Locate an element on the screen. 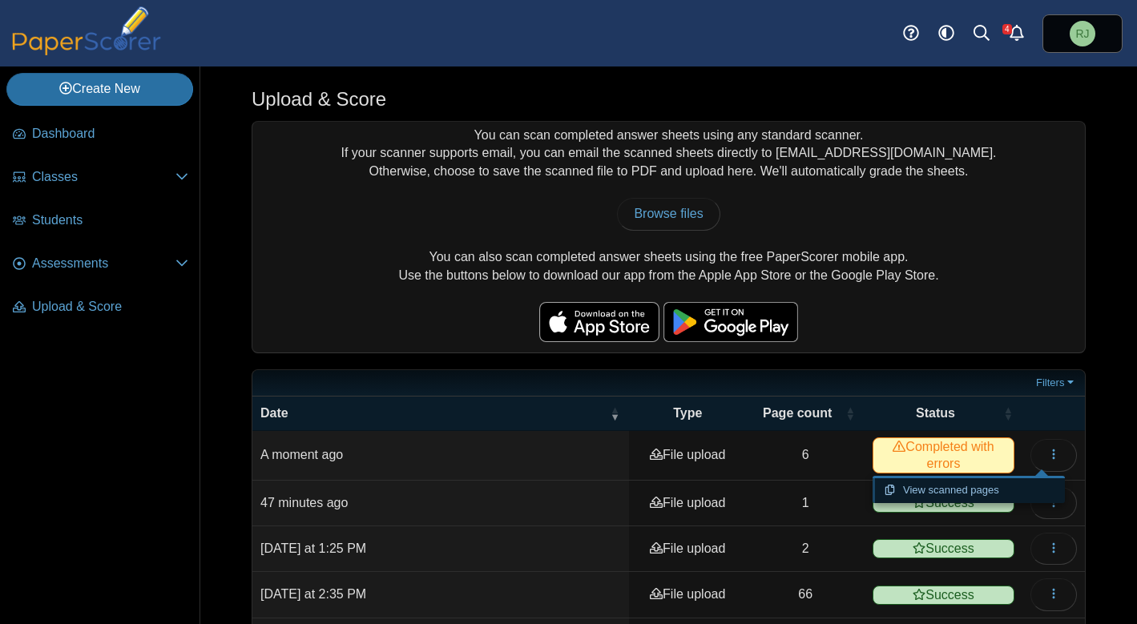  span: Assessments is located at coordinates (103, 264).